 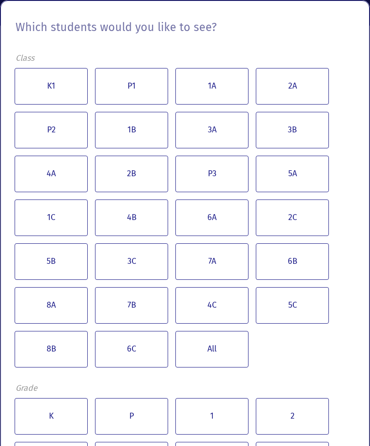 I want to click on div: Class, so click(x=185, y=58).